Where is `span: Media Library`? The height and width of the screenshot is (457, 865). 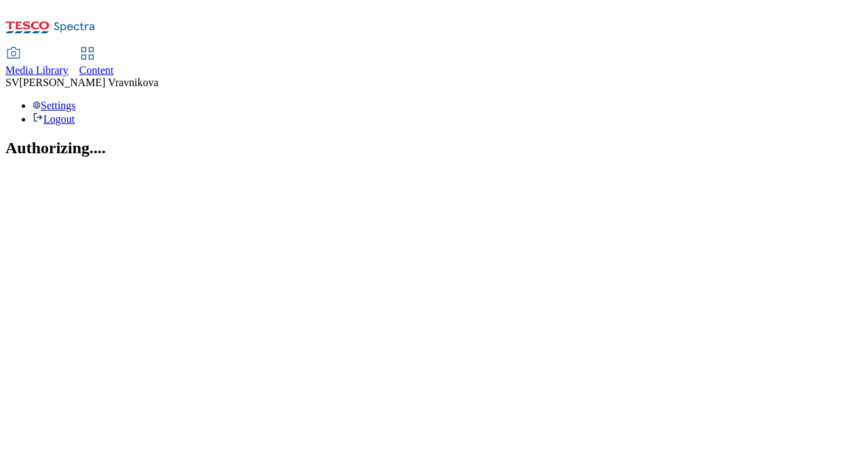 span: Media Library is located at coordinates (37, 70).